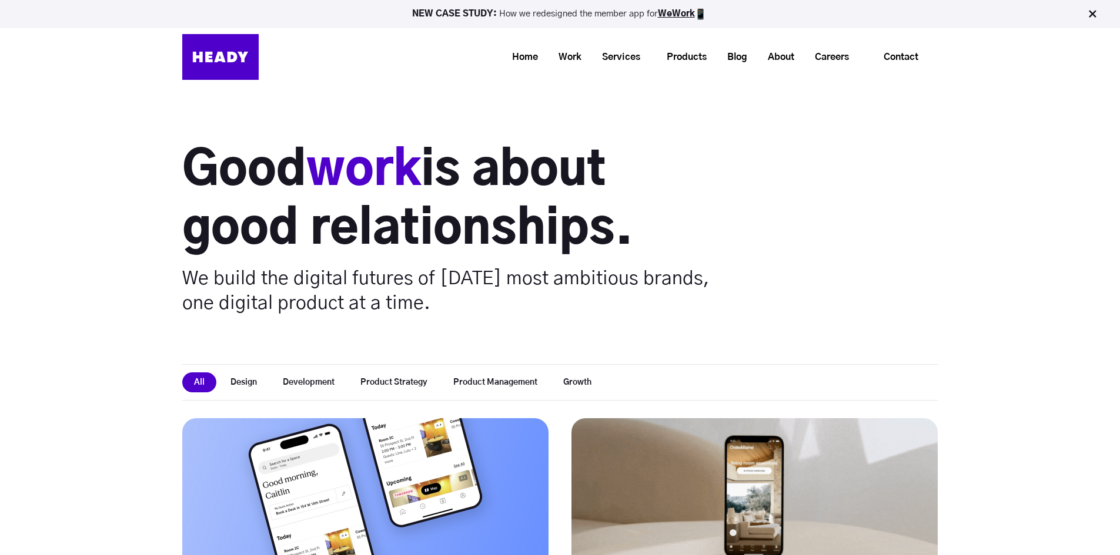 This screenshot has height=555, width=1120. Describe the element at coordinates (565, 57) in the screenshot. I see `a: Work` at that location.